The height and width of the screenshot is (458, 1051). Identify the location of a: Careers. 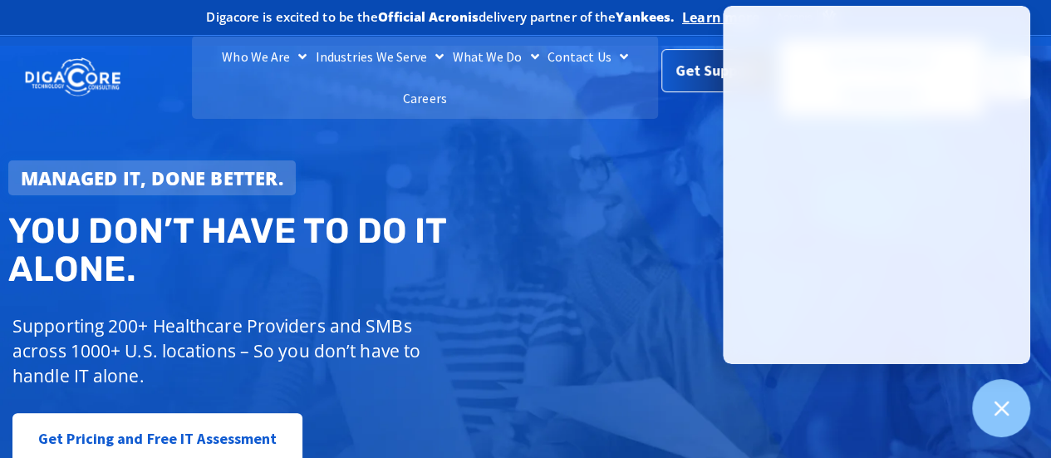
(424, 98).